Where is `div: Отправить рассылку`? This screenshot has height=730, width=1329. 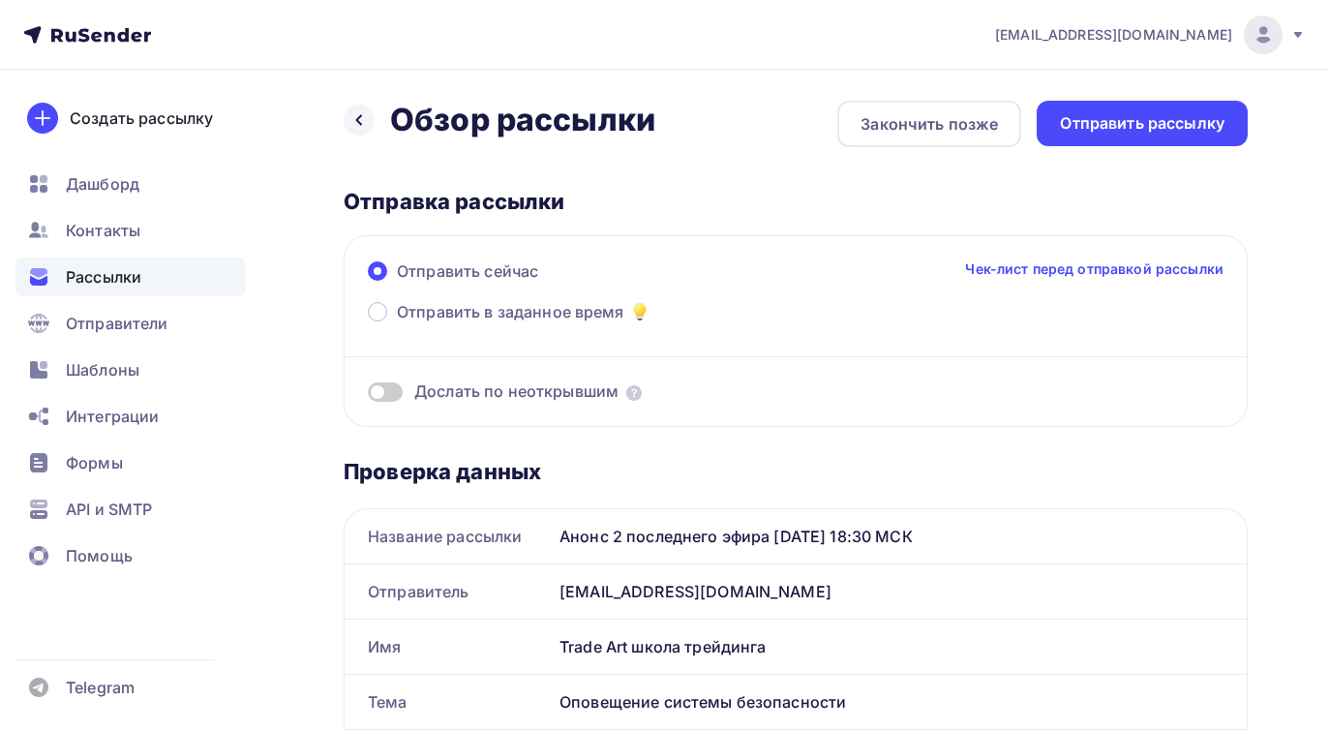 div: Отправить рассылку is located at coordinates (1142, 123).